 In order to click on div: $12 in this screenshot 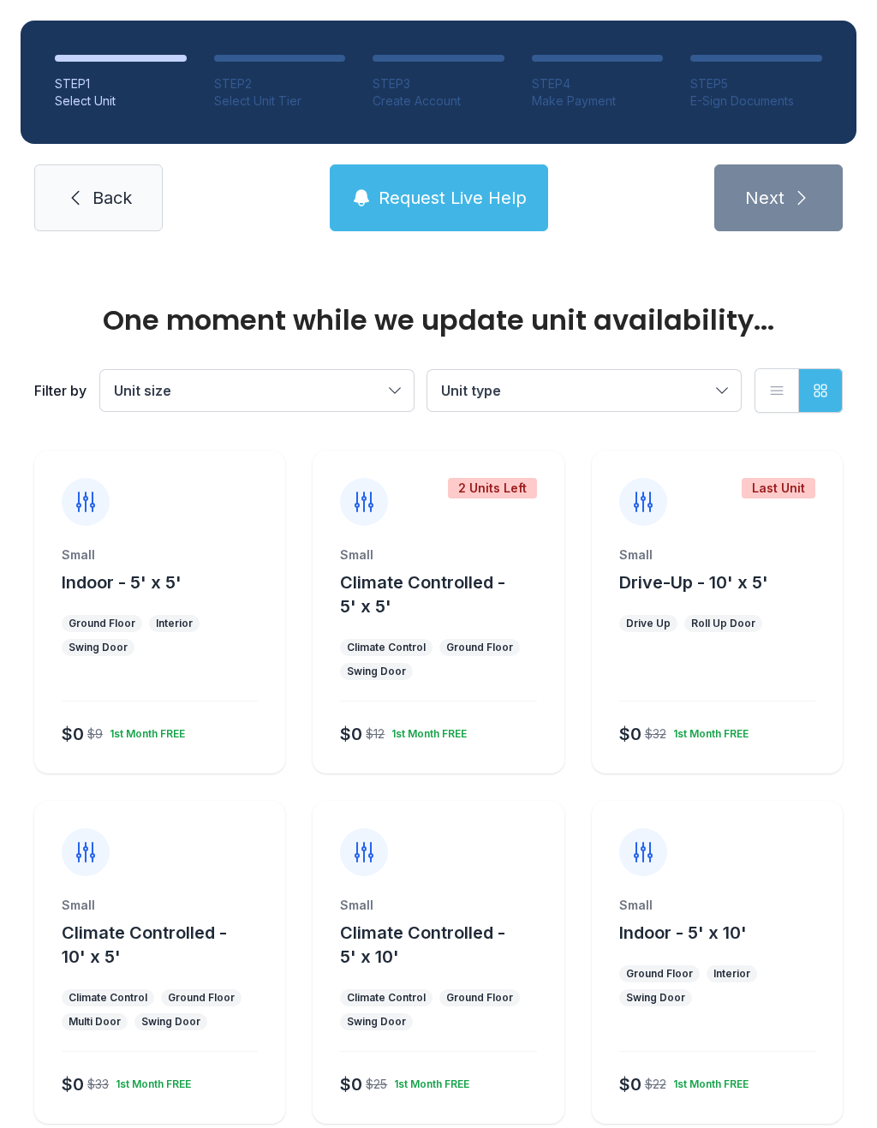, I will do `click(375, 734)`.